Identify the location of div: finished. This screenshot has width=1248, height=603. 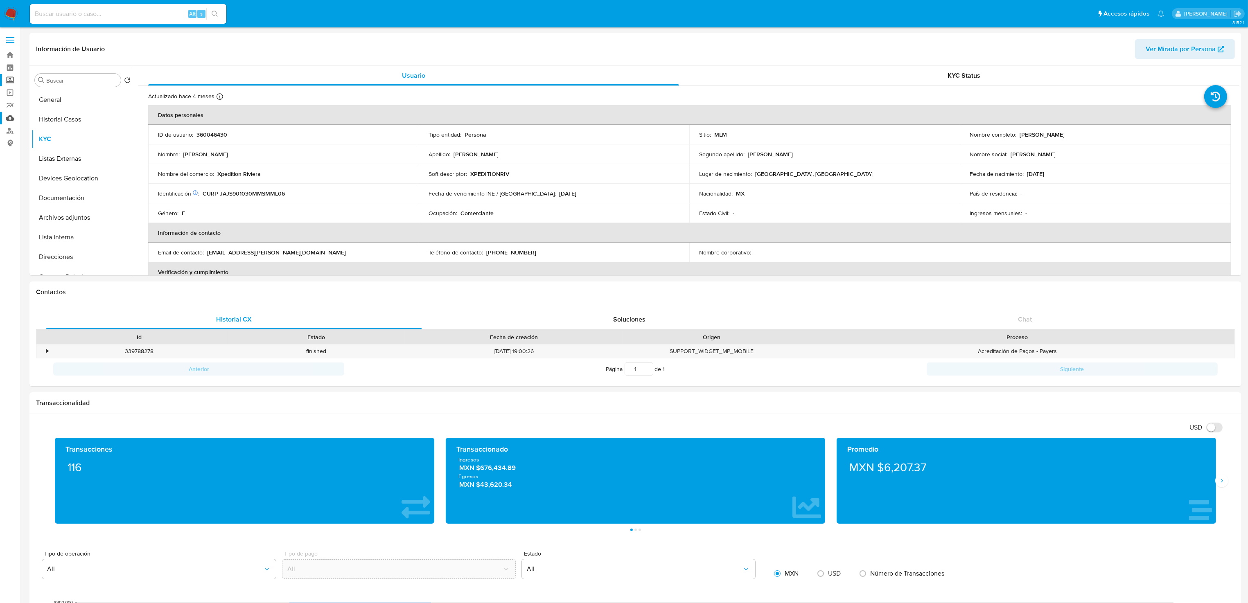
(316, 351).